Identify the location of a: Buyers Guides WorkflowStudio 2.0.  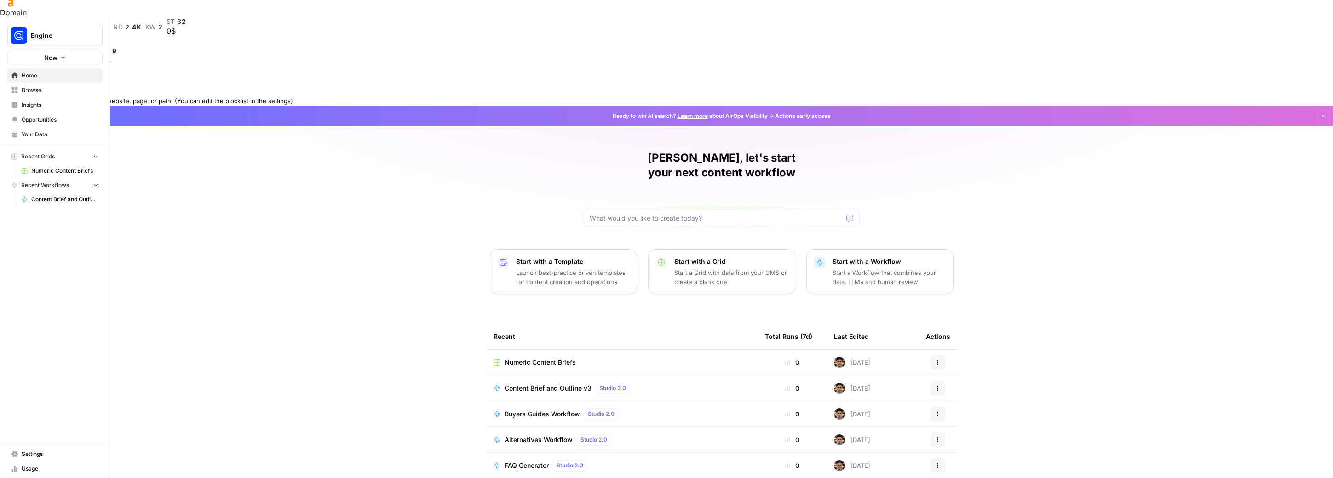
(622, 414).